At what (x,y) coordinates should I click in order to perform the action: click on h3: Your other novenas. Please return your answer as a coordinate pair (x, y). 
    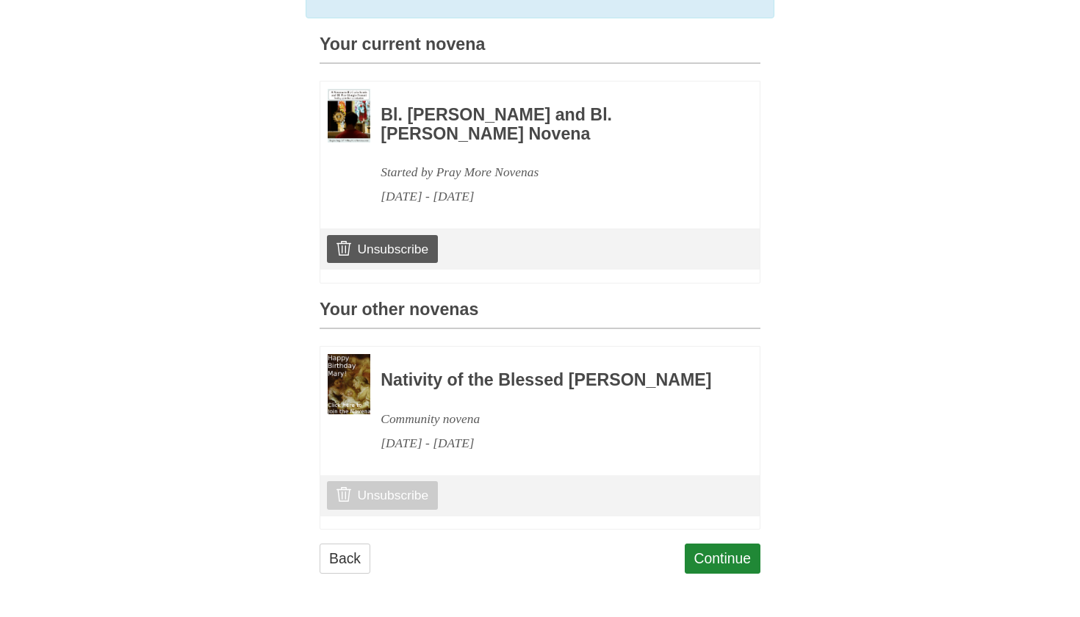
    Looking at the image, I should click on (540, 314).